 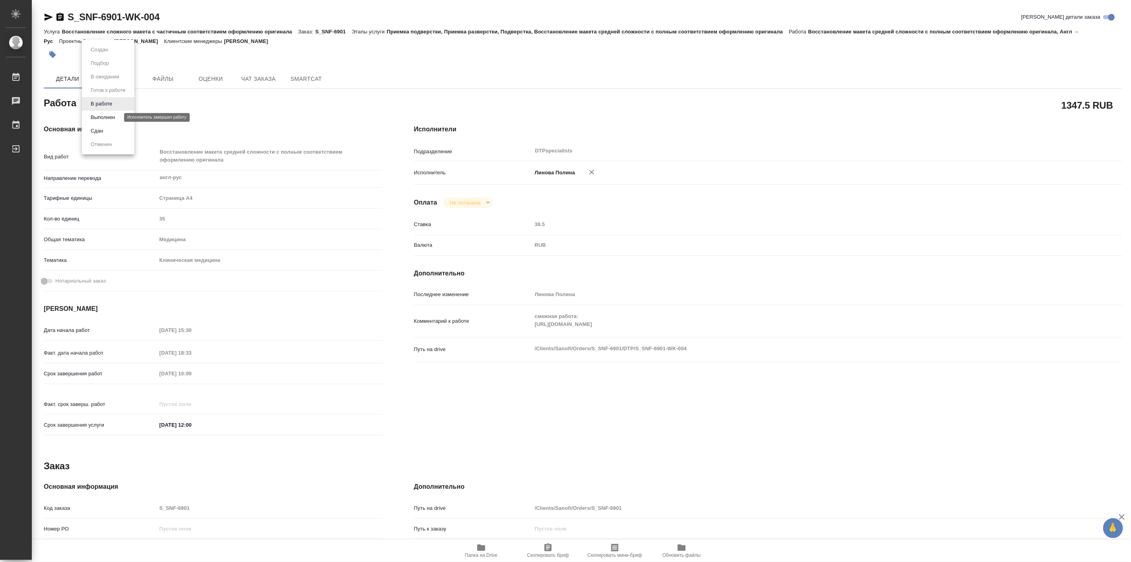 I want to click on button: Подбор, so click(x=100, y=63).